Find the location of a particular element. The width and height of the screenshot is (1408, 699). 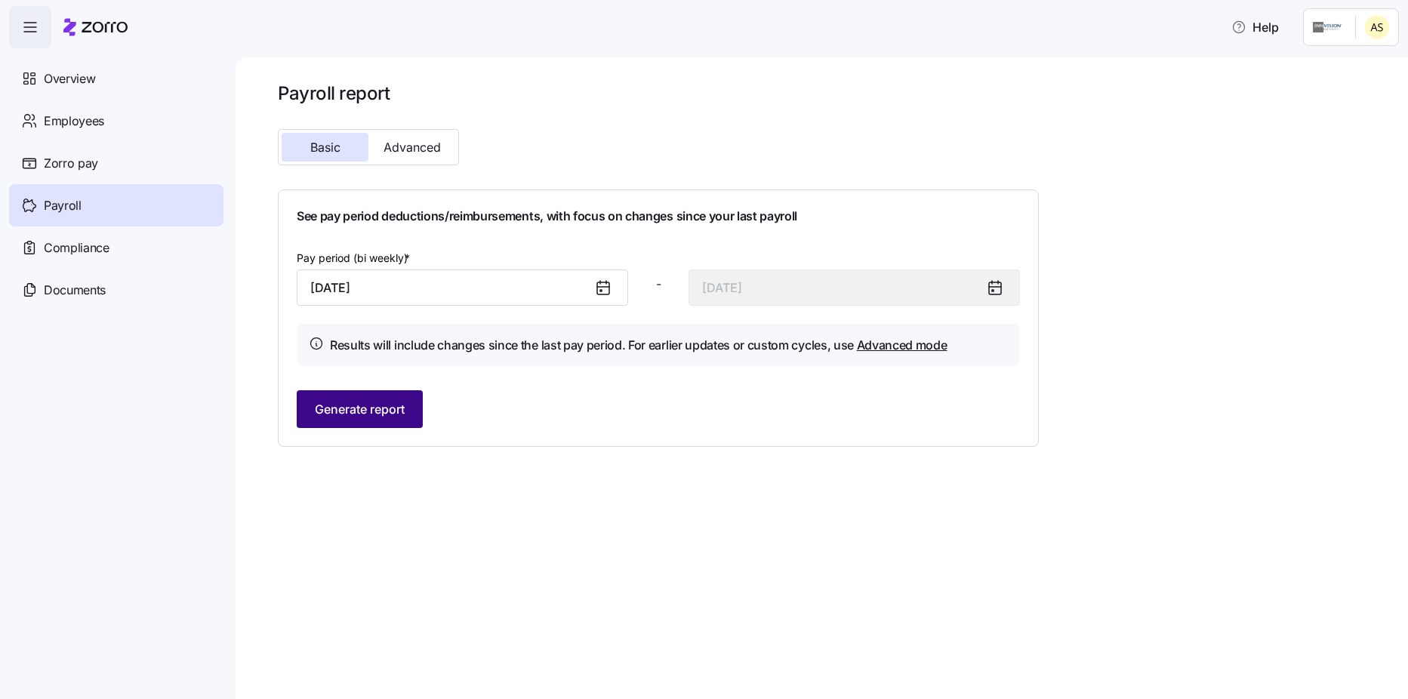

input: End date is located at coordinates (854, 288).